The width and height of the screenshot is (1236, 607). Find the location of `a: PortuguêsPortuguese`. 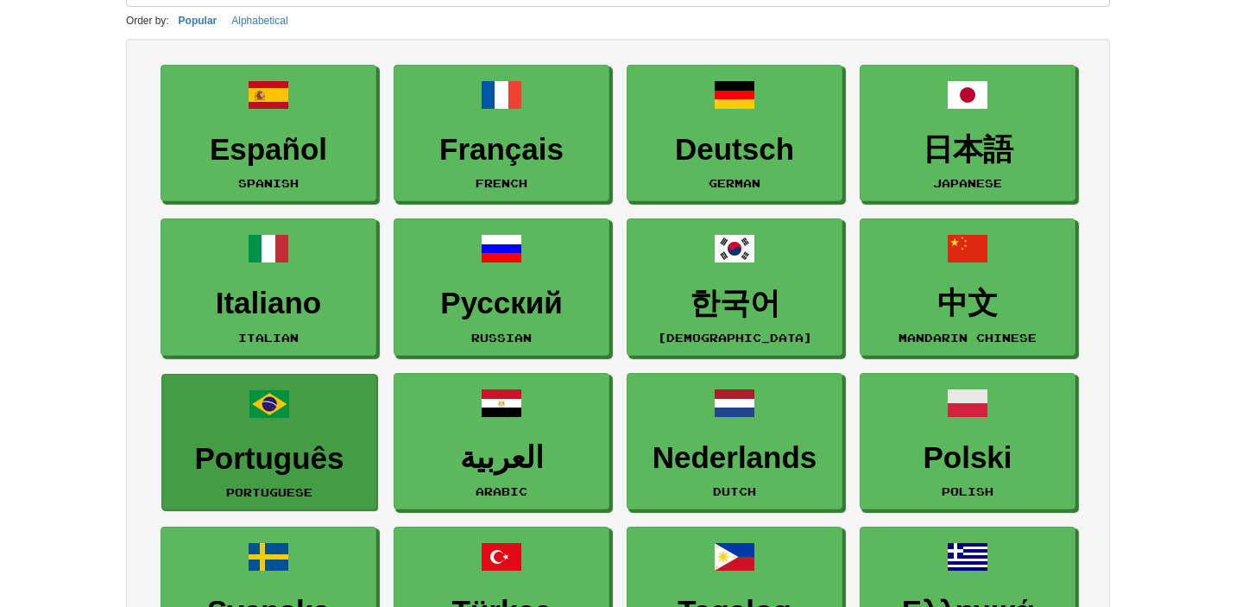

a: PortuguêsPortuguese is located at coordinates (269, 442).